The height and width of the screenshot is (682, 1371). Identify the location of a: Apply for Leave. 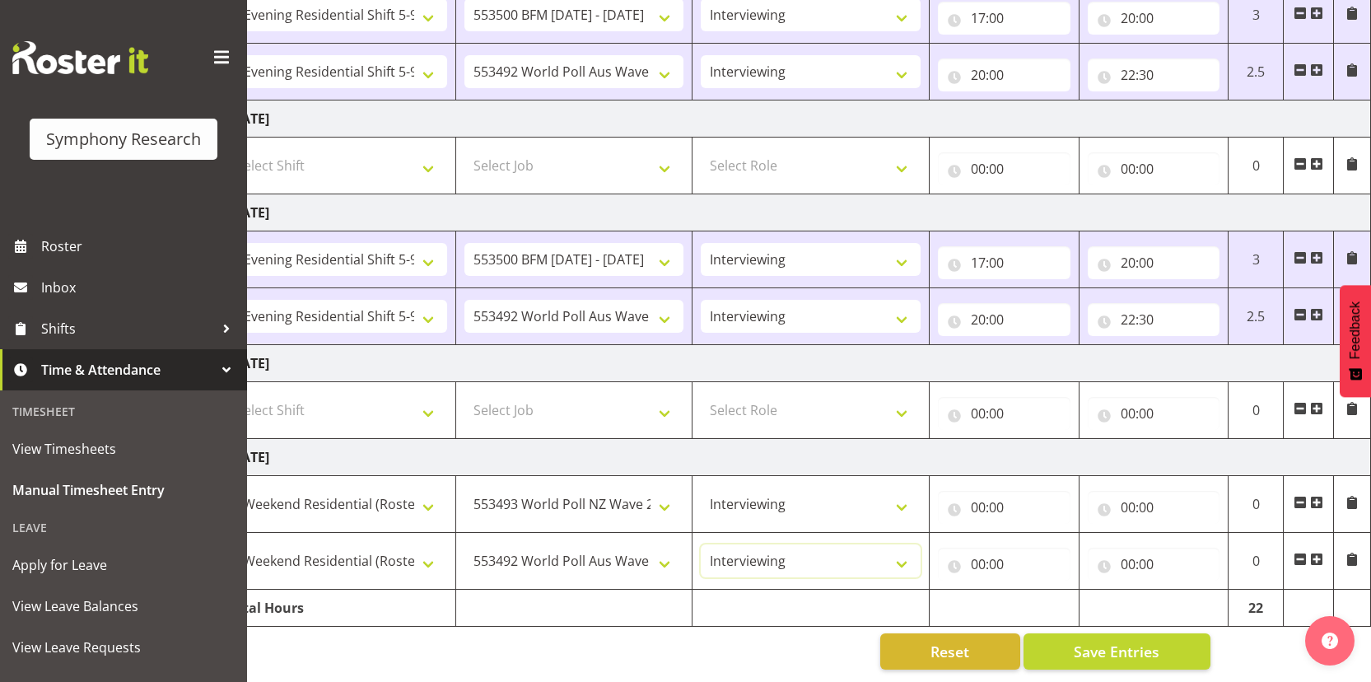
(124, 565).